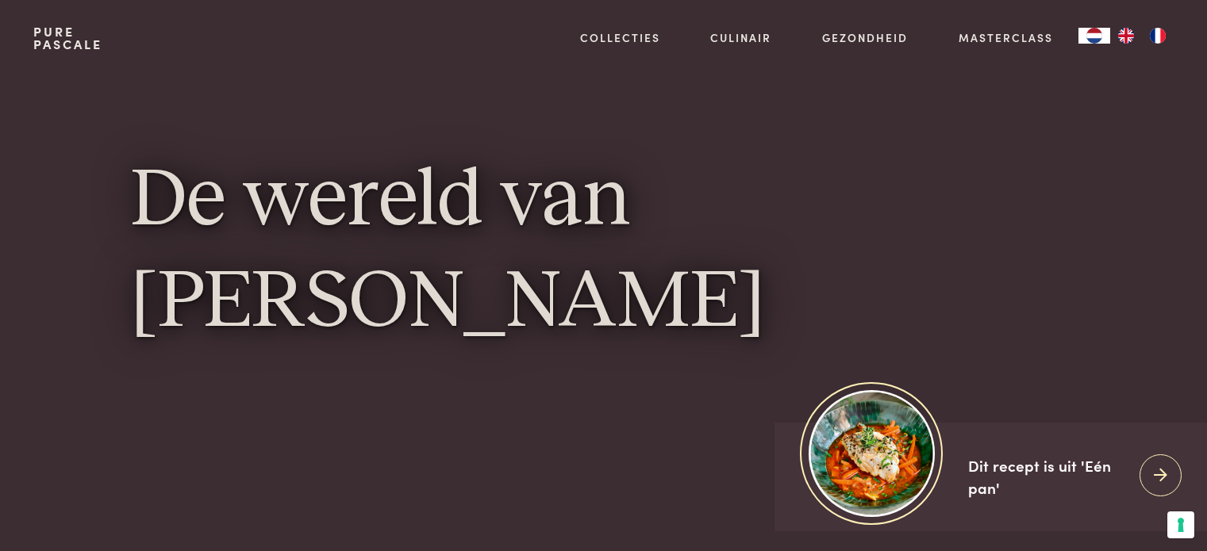 This screenshot has width=1207, height=551. What do you see at coordinates (740, 37) in the screenshot?
I see `a: Culinair` at bounding box center [740, 37].